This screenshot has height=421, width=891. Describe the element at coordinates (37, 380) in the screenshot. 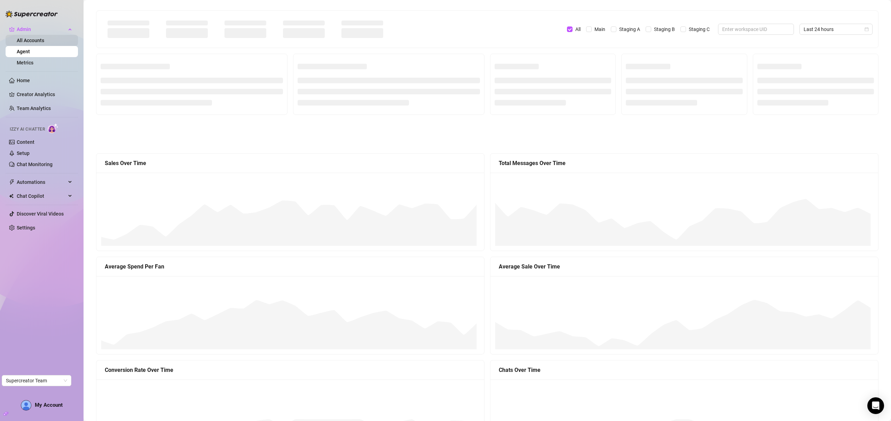

I see `span: Supercreator Team` at that location.